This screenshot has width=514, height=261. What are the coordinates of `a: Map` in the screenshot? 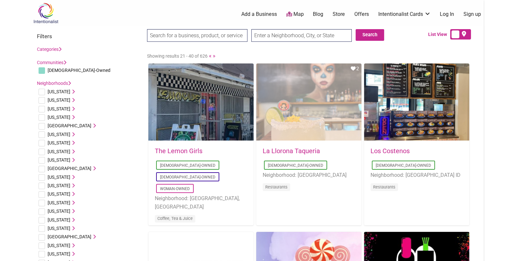 It's located at (295, 14).